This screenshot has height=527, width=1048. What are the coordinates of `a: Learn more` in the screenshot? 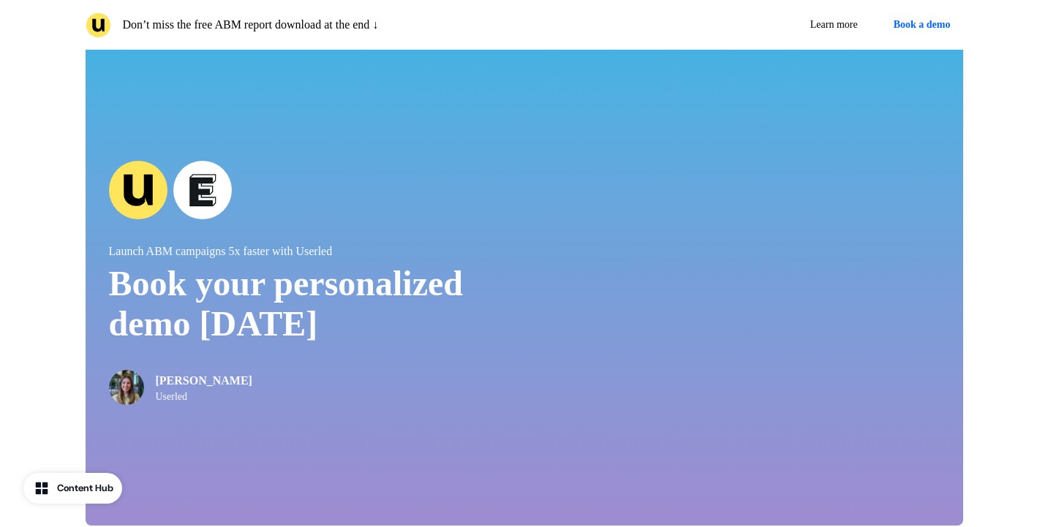 It's located at (834, 25).